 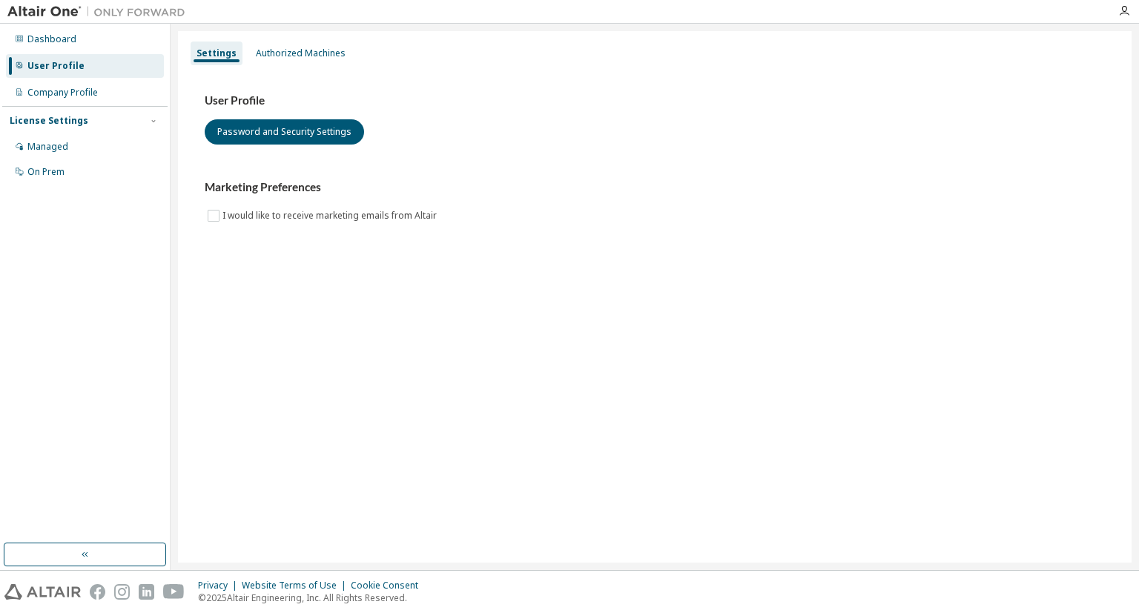 What do you see at coordinates (100, 12) in the screenshot?
I see `img: Altair One` at bounding box center [100, 12].